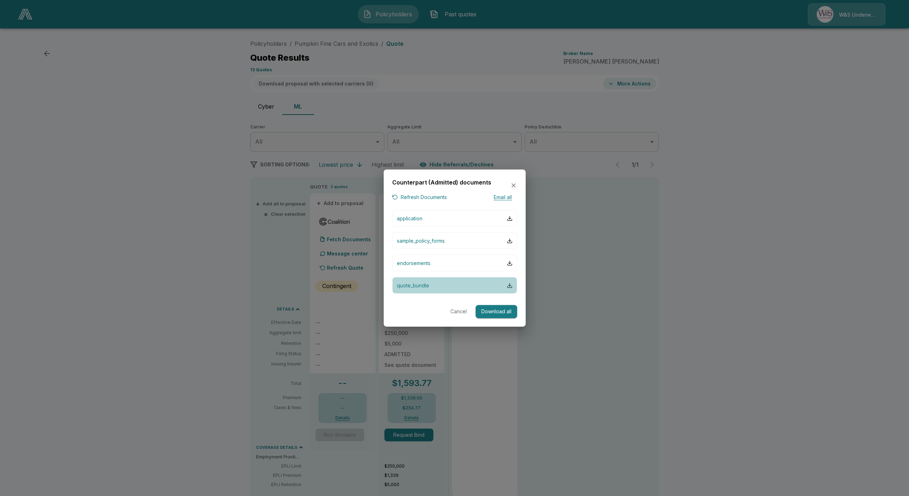  Describe the element at coordinates (420, 241) in the screenshot. I see `p: sample_policy_forms` at that location.